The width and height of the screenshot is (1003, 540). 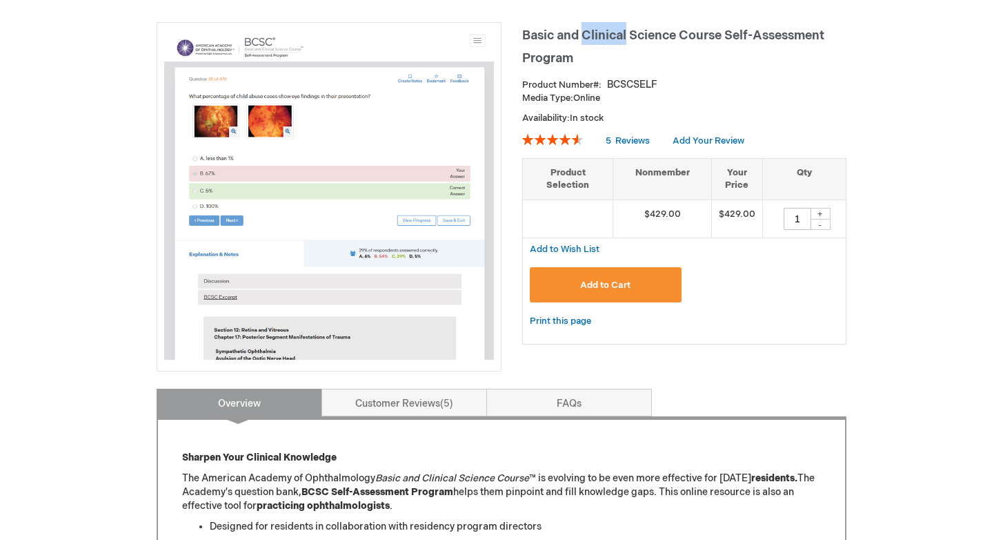 What do you see at coordinates (329, 195) in the screenshot?
I see `img: Basic and Clinical Science Course Self-Assessment Program` at bounding box center [329, 195].